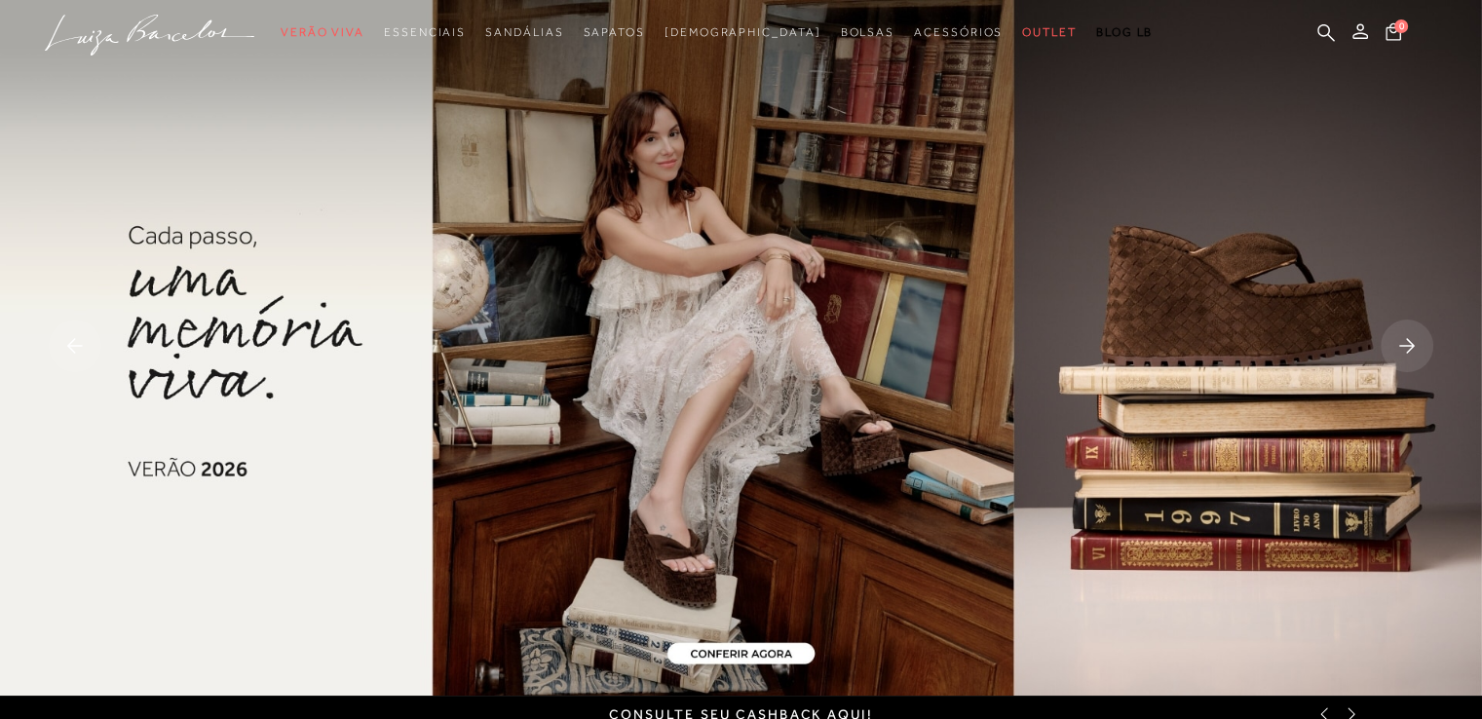 This screenshot has width=1482, height=719. What do you see at coordinates (742, 32) in the screenshot?
I see `a: noSubCategoriesText` at bounding box center [742, 32].